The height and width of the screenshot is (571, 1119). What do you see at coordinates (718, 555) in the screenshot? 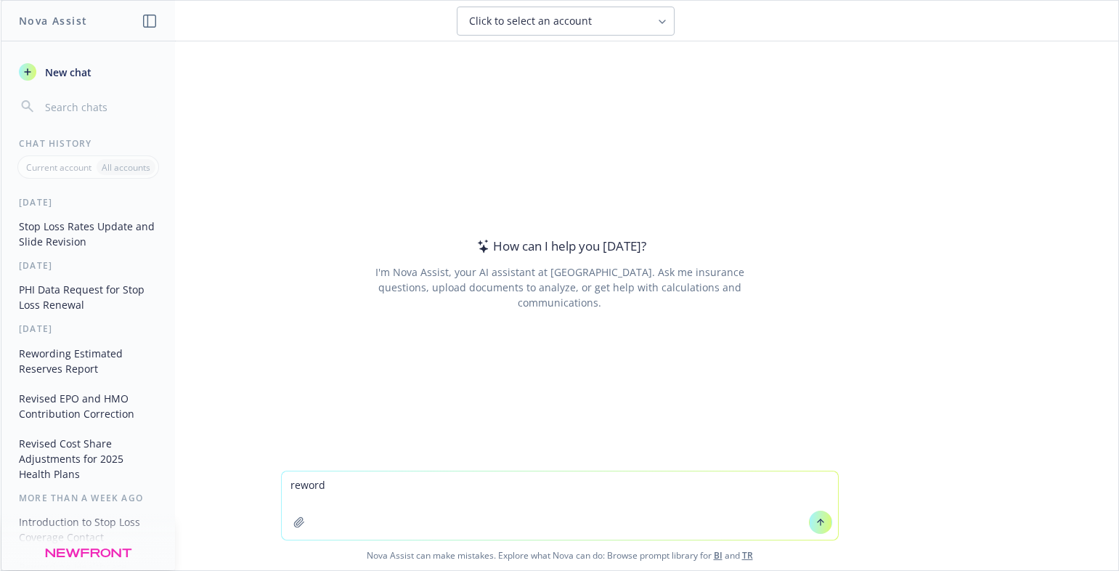
I see `a: BI` at bounding box center [718, 555].